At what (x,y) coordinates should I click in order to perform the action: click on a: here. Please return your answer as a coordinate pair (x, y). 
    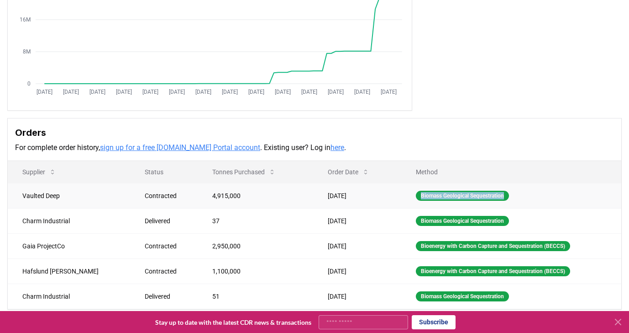
    Looking at the image, I should click on (338, 147).